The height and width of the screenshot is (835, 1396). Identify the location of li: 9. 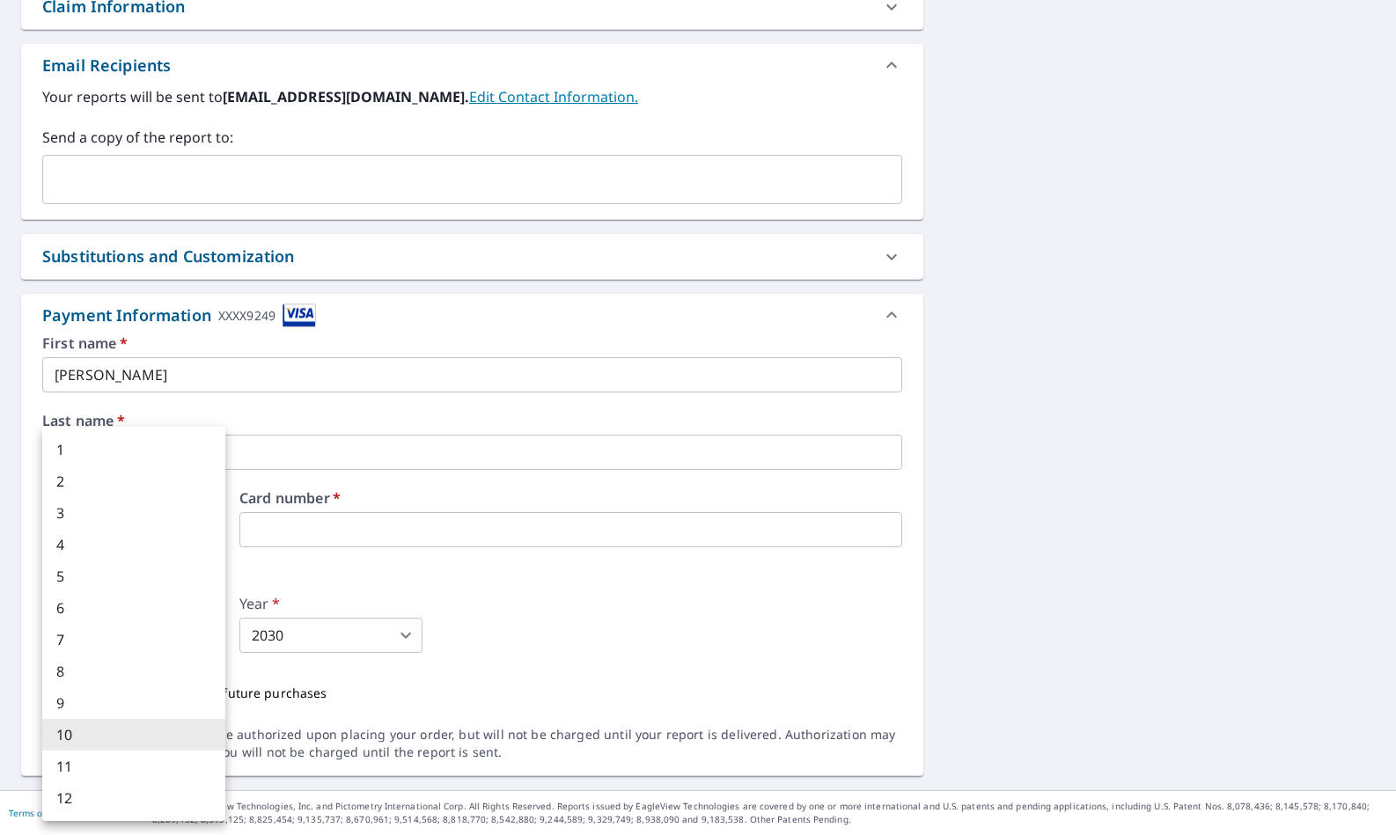
(134, 703).